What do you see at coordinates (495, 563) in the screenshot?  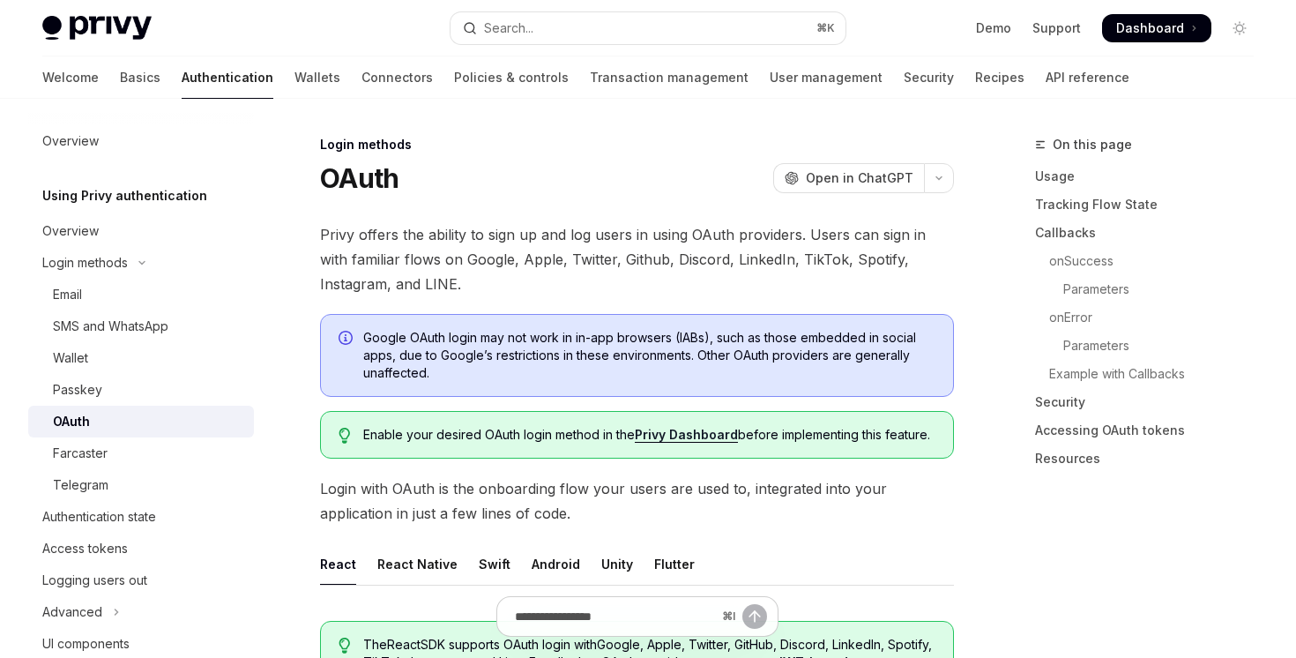 I see `div: Swift` at bounding box center [495, 563].